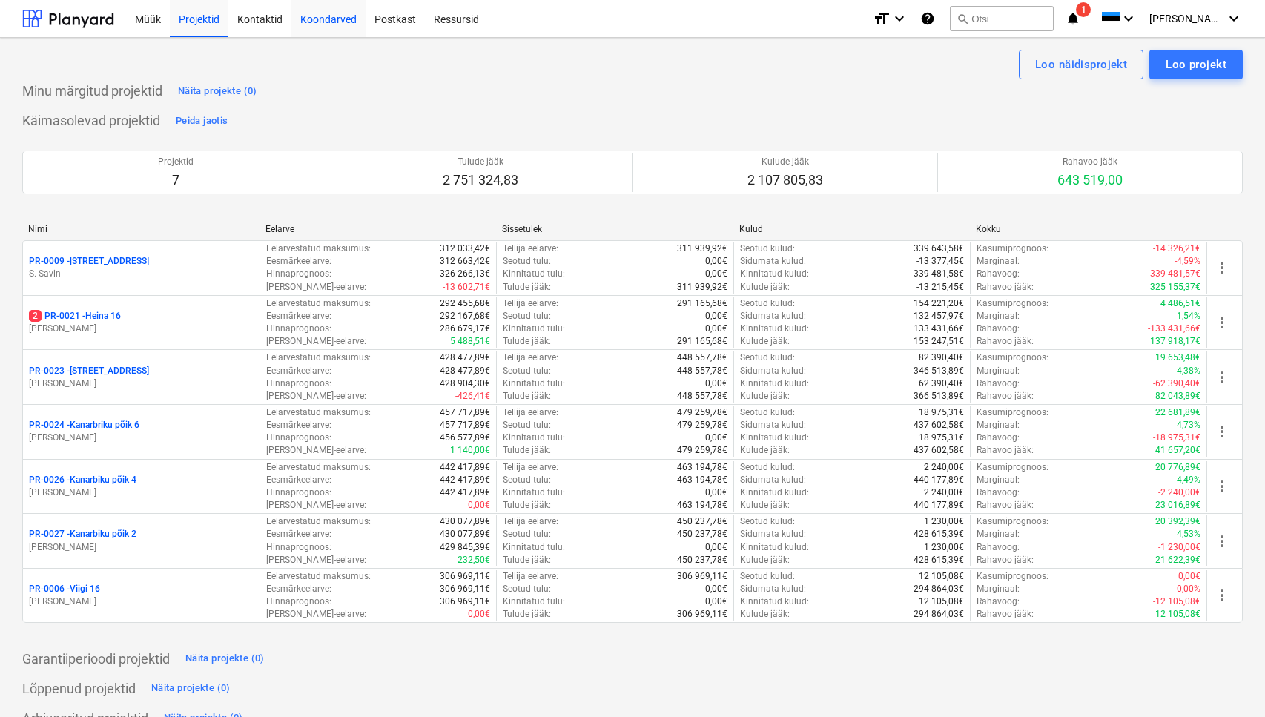 This screenshot has height=717, width=1265. Describe the element at coordinates (939, 329) in the screenshot. I see `p: 133 431,66€` at that location.